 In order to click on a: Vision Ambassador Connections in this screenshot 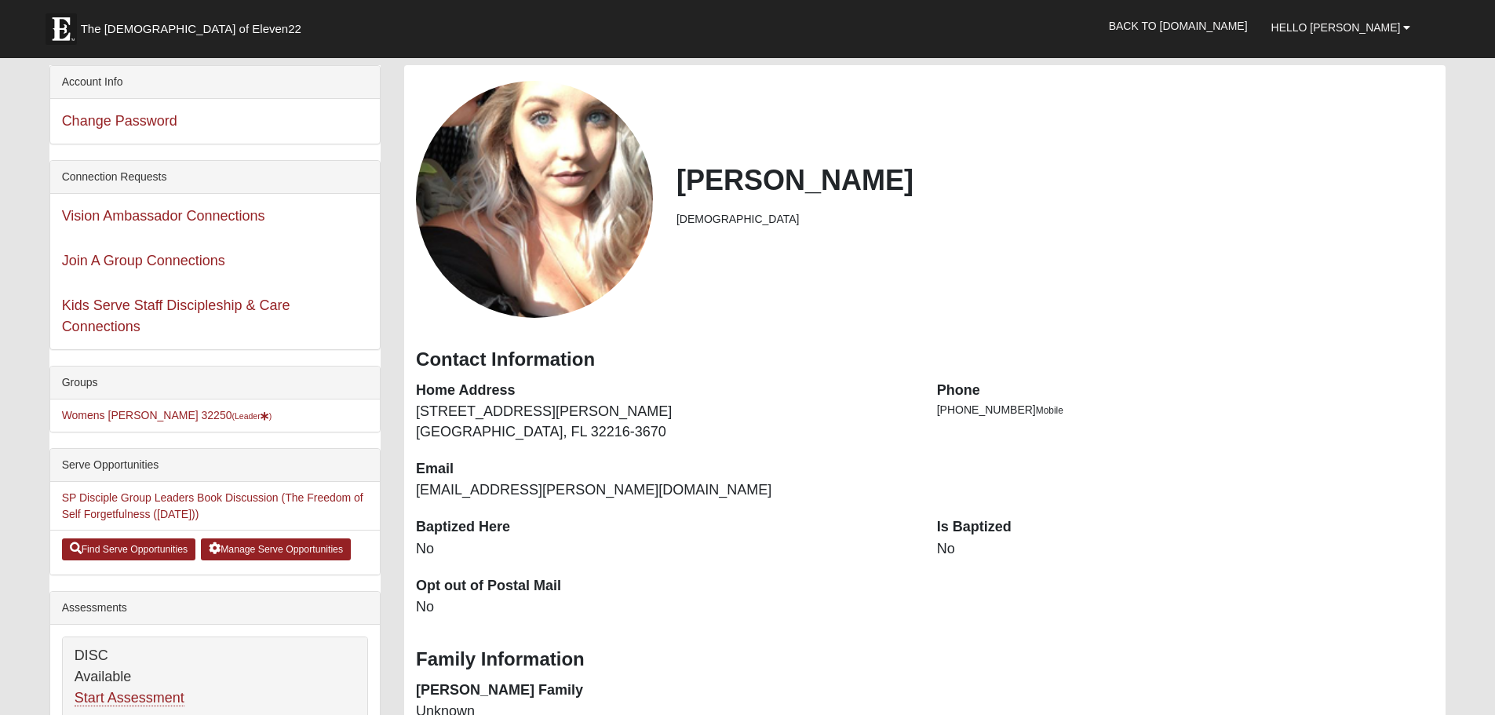, I will do `click(163, 216)`.